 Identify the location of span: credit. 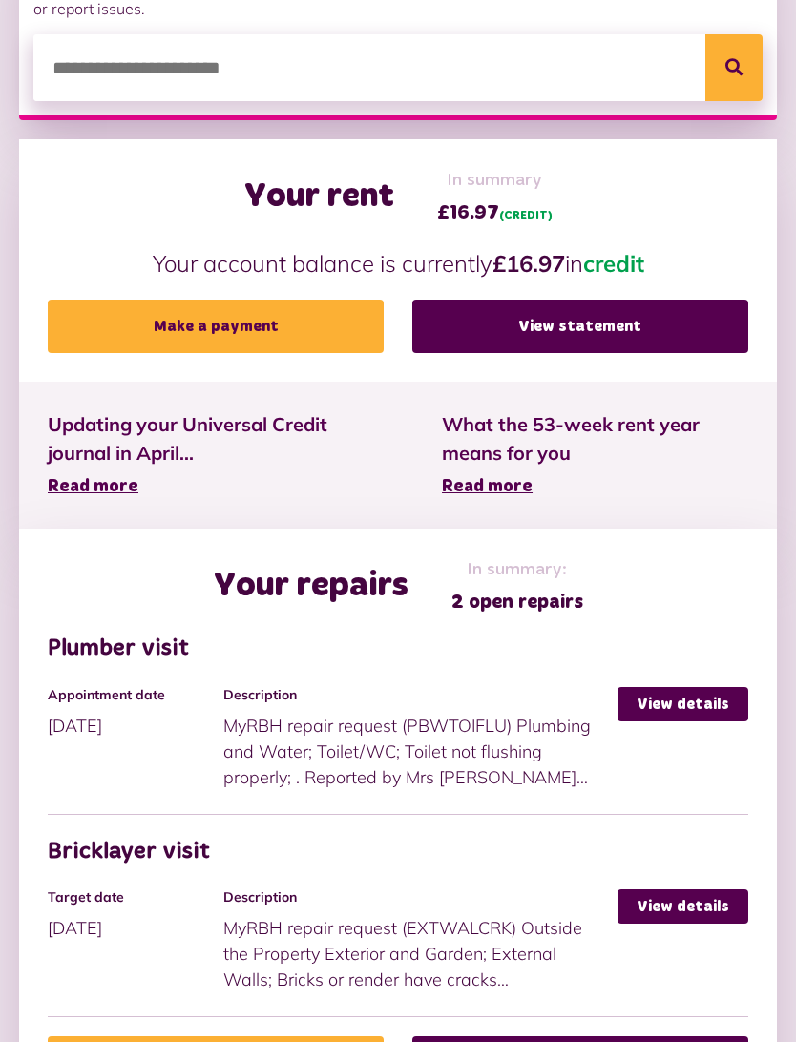
(614, 263).